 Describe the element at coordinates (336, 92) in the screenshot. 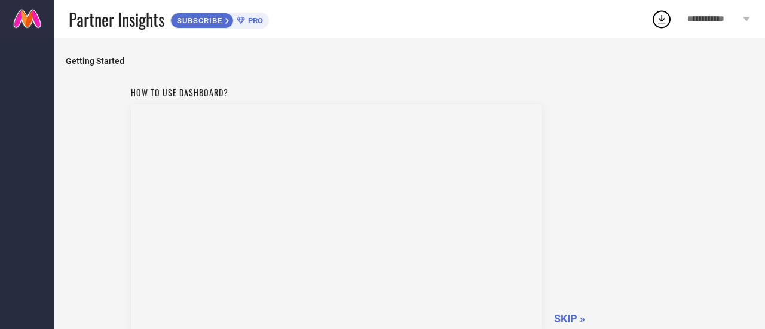

I see `h1: How to use dashboard?` at that location.